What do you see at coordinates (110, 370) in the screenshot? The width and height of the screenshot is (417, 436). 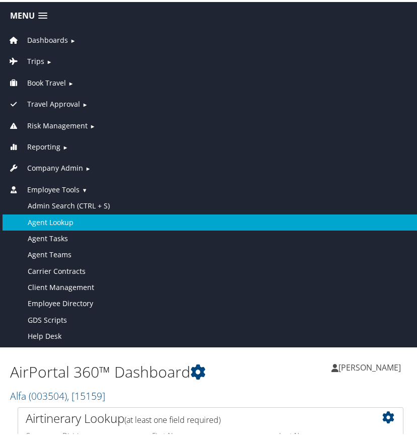 I see `h1: AirPortal 360™ Dashboard` at bounding box center [110, 370].